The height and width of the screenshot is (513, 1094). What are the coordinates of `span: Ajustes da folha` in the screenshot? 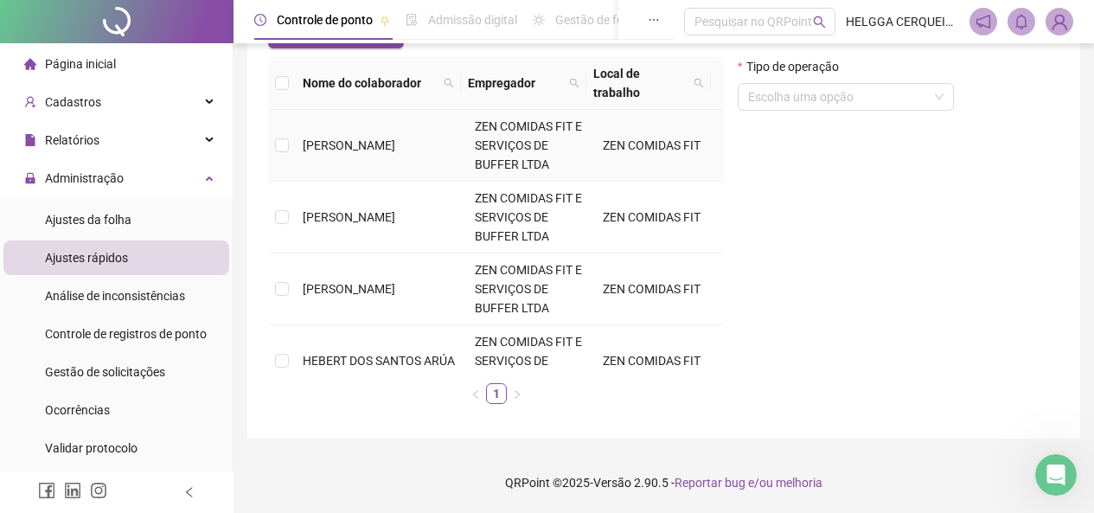 It's located at (88, 220).